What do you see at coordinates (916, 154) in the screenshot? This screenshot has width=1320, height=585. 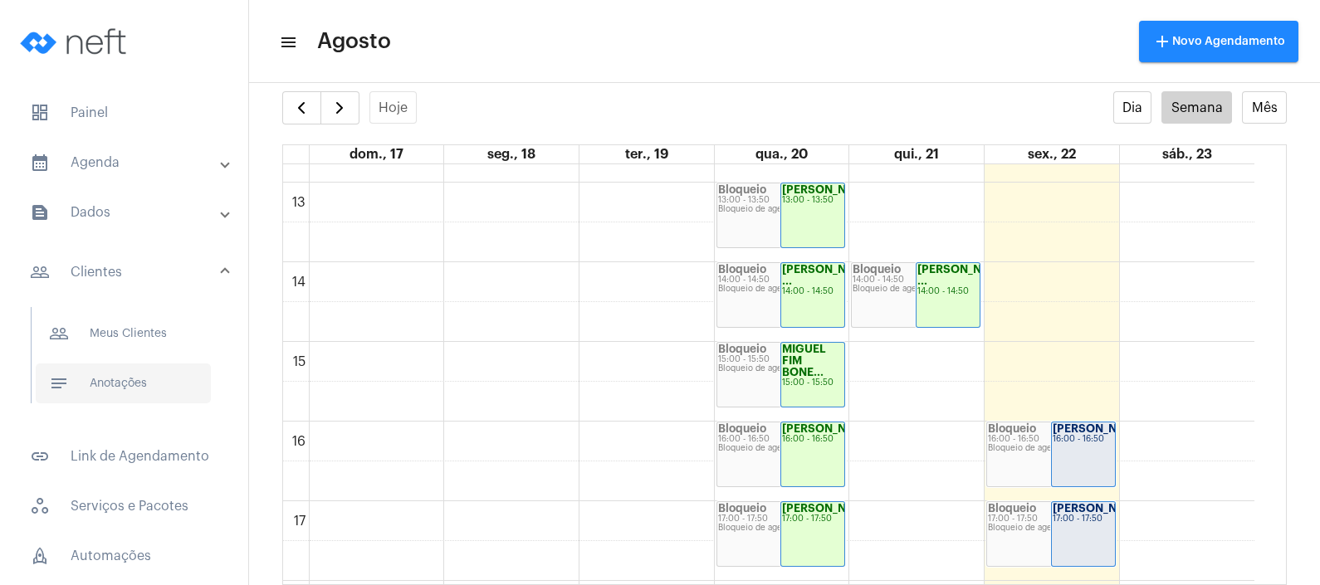 I see `a: 21 de agosto de 2025` at bounding box center [916, 154].